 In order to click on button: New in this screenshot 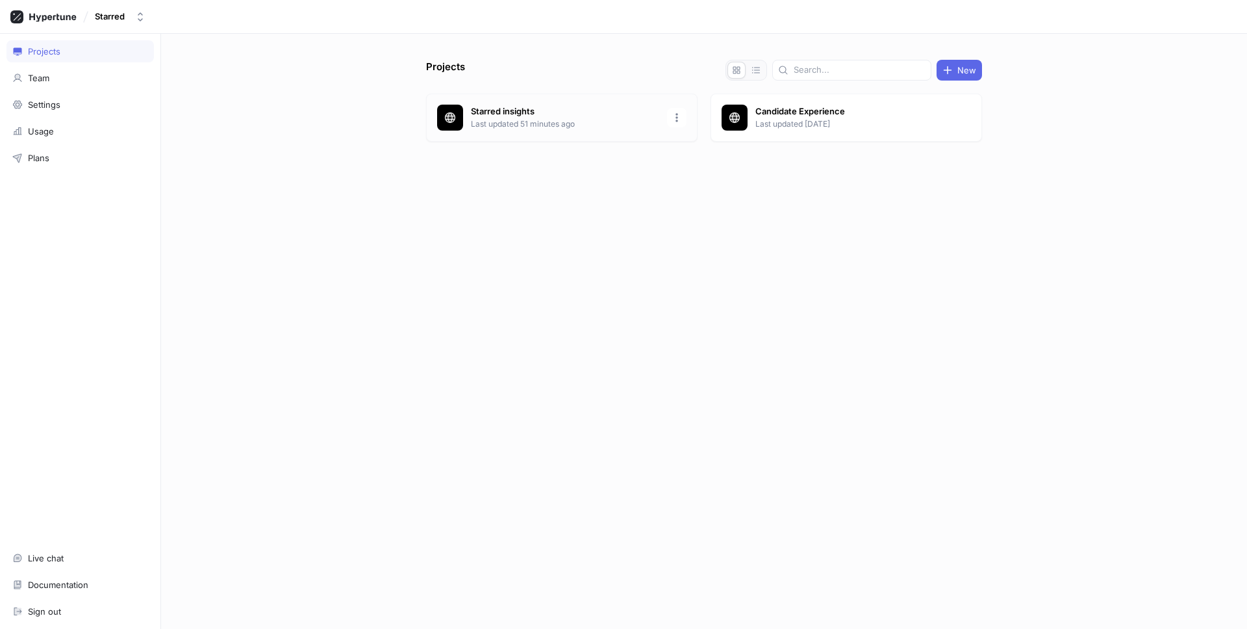, I will do `click(959, 70)`.